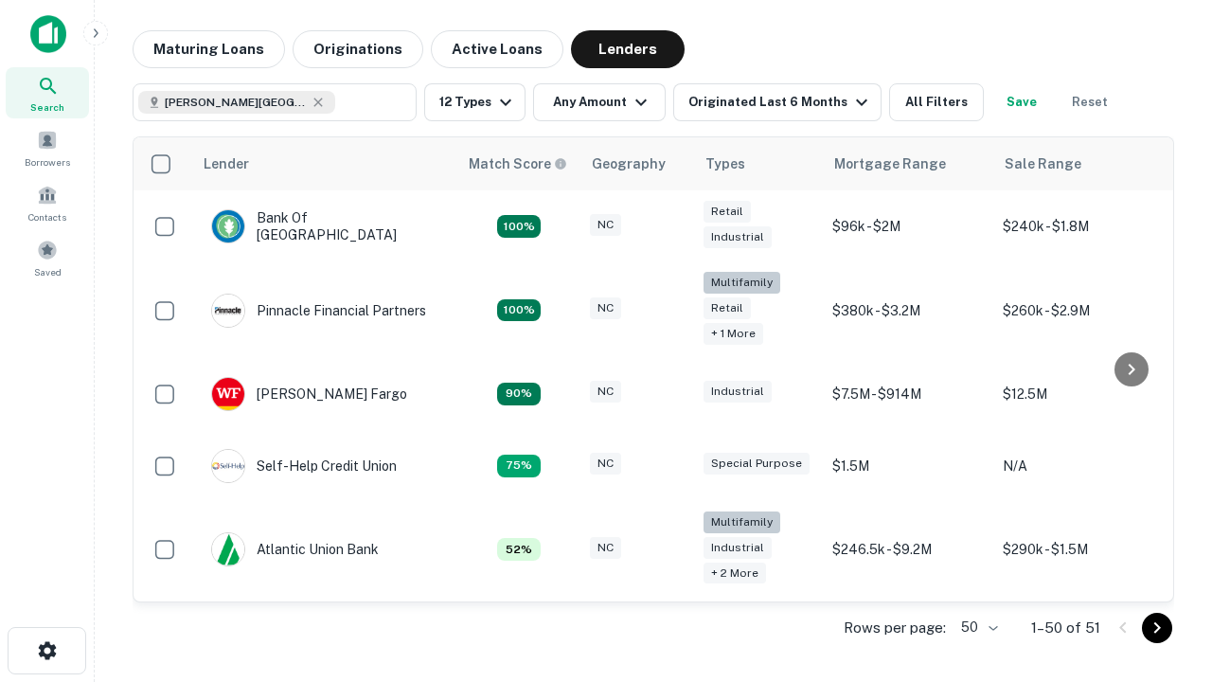 The height and width of the screenshot is (682, 1212). I want to click on a: Saved, so click(47, 257).